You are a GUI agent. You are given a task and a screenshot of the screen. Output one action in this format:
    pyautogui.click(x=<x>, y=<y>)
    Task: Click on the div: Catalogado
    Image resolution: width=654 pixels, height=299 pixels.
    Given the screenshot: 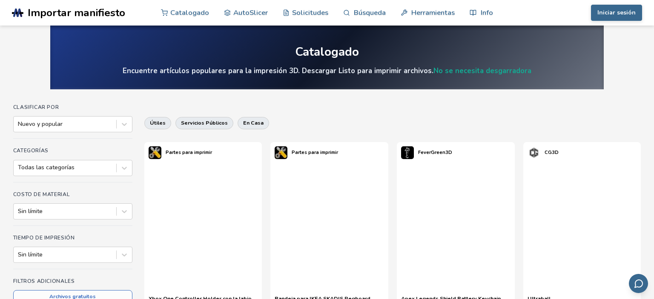 What is the action you would take?
    pyautogui.click(x=327, y=52)
    